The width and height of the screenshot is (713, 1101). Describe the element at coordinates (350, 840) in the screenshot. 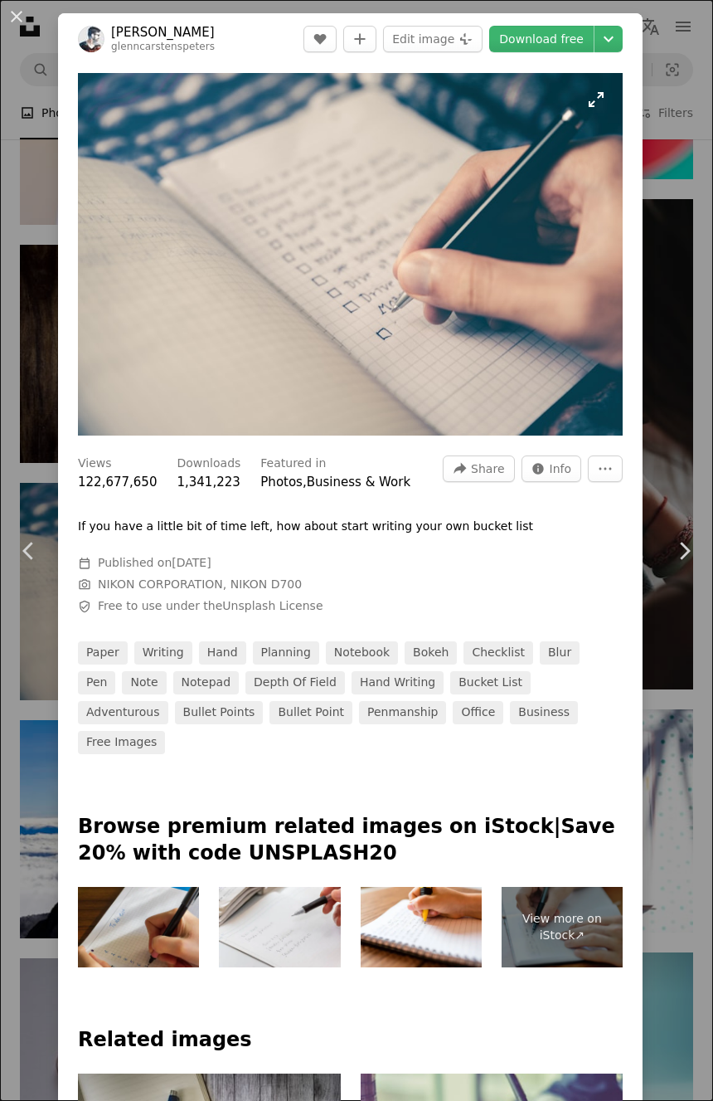

I see `p: Browse premium related images on iStock | Save 20% with code UNSPLASH20` at that location.